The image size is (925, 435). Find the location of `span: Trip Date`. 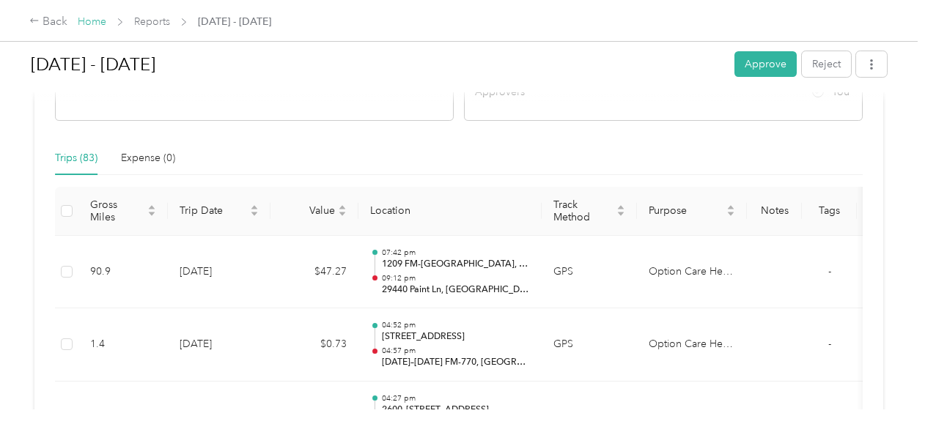

span: Trip Date is located at coordinates (213, 210).